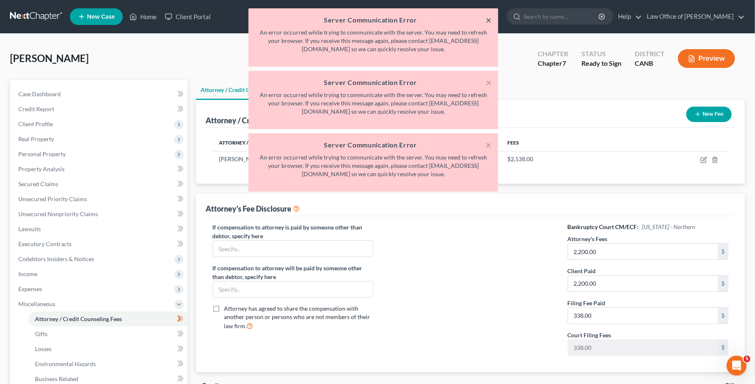 The height and width of the screenshot is (384, 755). I want to click on h6: Bankruptcy Court CM/ECF:, so click(648, 227).